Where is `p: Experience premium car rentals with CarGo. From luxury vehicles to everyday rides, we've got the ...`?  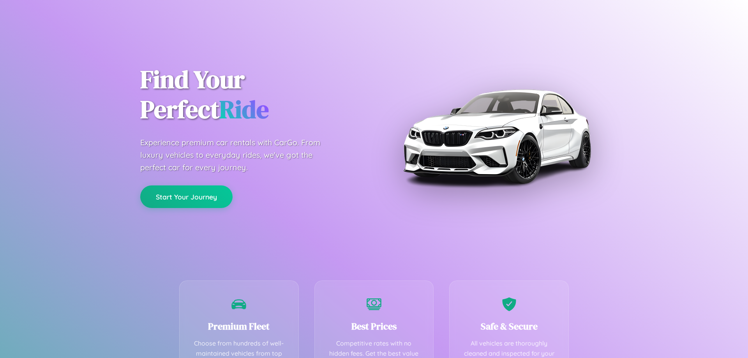
p: Experience premium car rentals with CarGo. From luxury vehicles to everyday rides, we've got the ... is located at coordinates (238, 155).